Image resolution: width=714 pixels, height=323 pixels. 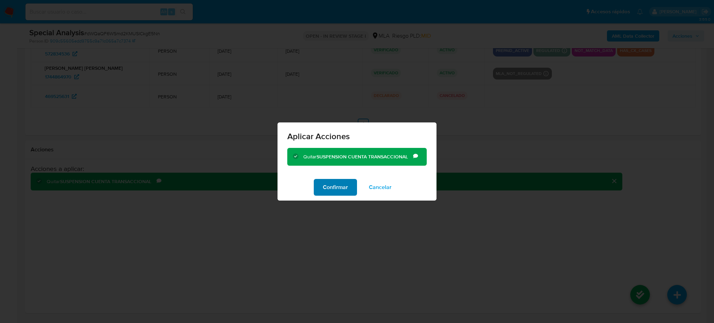 I want to click on button: Confirmar, so click(x=335, y=187).